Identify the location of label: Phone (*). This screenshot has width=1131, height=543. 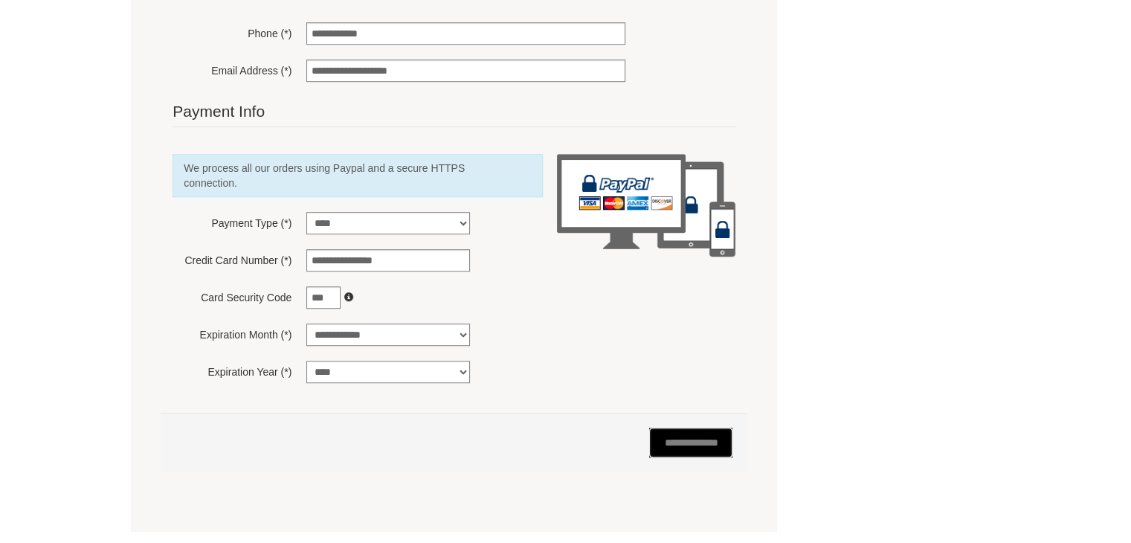
(232, 31).